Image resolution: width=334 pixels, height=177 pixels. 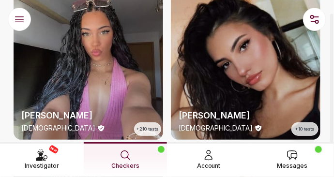 What do you see at coordinates (292, 166) in the screenshot?
I see `span: Messages` at bounding box center [292, 166].